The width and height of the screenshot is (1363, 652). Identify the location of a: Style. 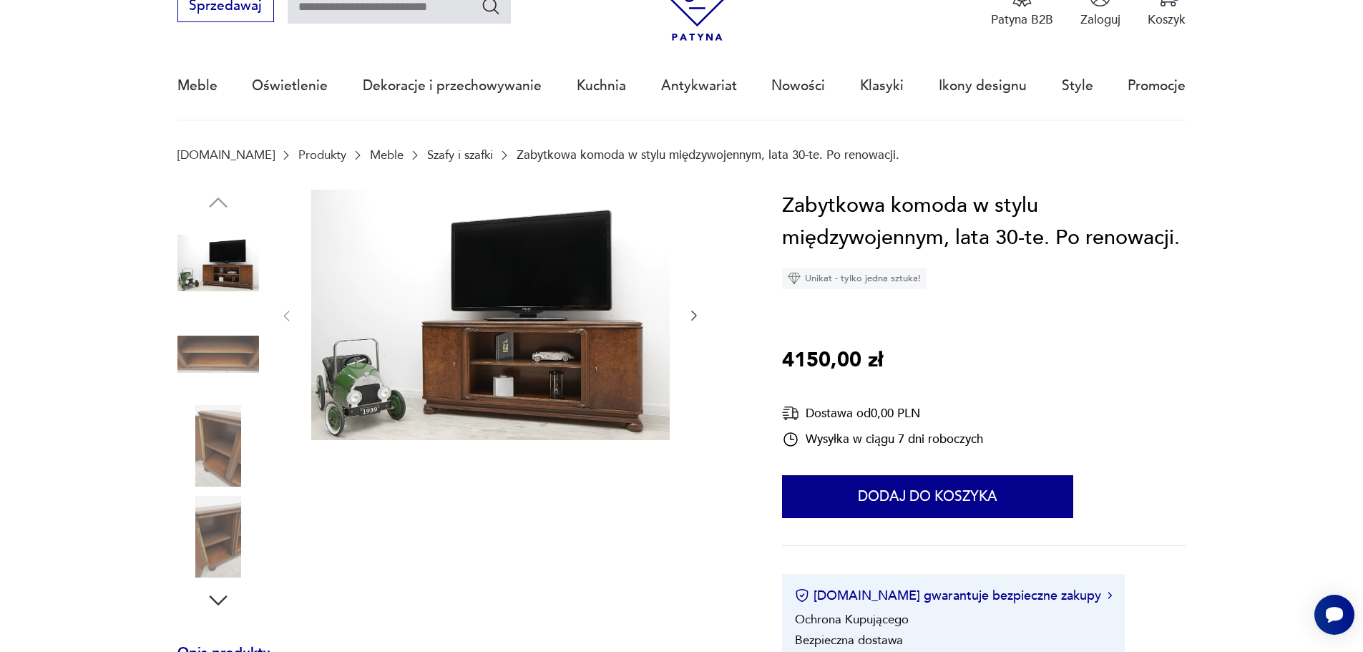
(1078, 86).